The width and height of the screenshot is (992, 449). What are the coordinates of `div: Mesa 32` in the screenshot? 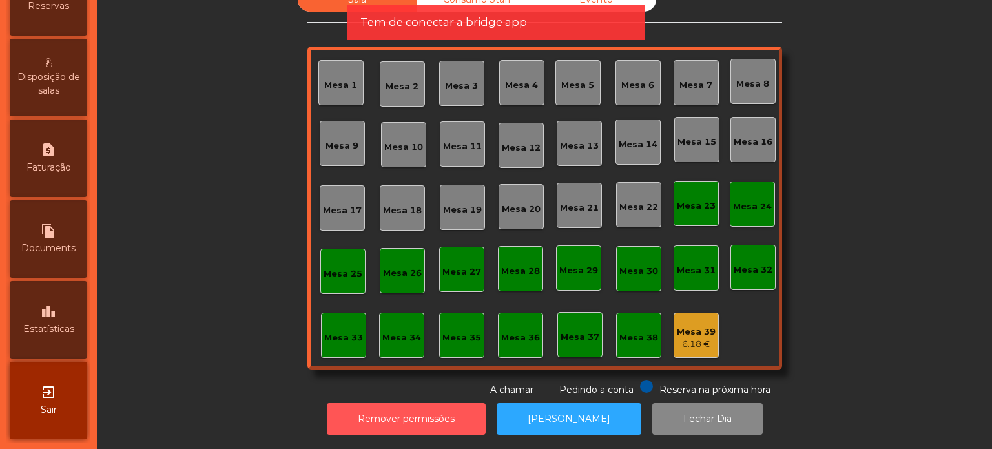 It's located at (753, 270).